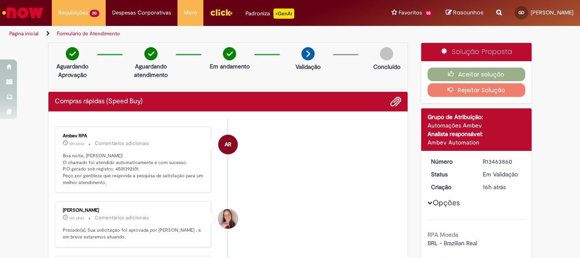 This screenshot has width=580, height=258. I want to click on p: Aguardando atendimento, so click(151, 70).